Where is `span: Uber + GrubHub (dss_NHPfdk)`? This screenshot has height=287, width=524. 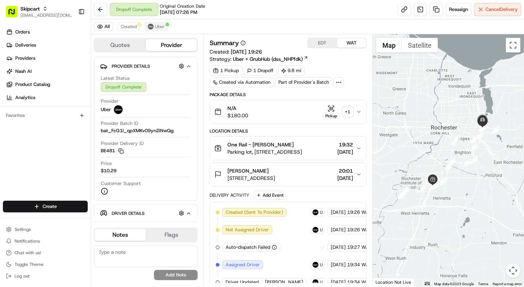
span: Uber + GrubHub (dss_NHPfdk) is located at coordinates (268, 59).